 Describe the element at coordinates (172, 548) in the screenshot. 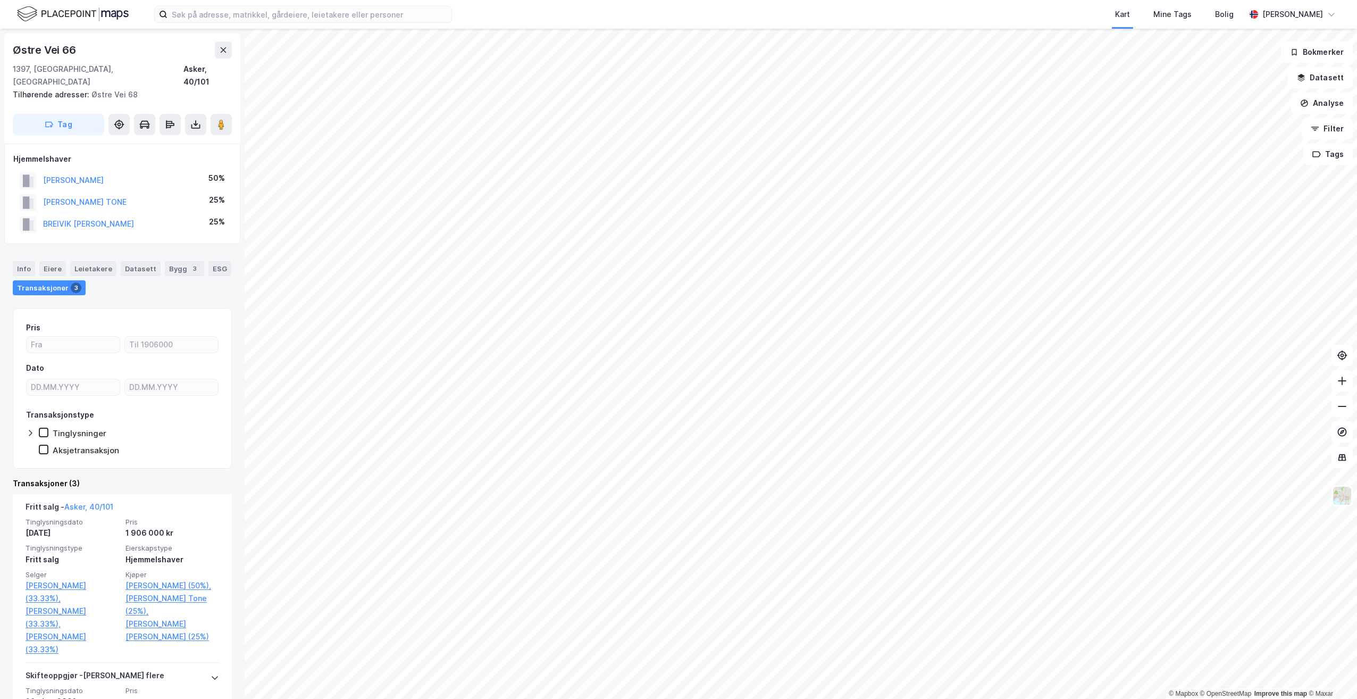

I see `span: Eierskapstype` at that location.